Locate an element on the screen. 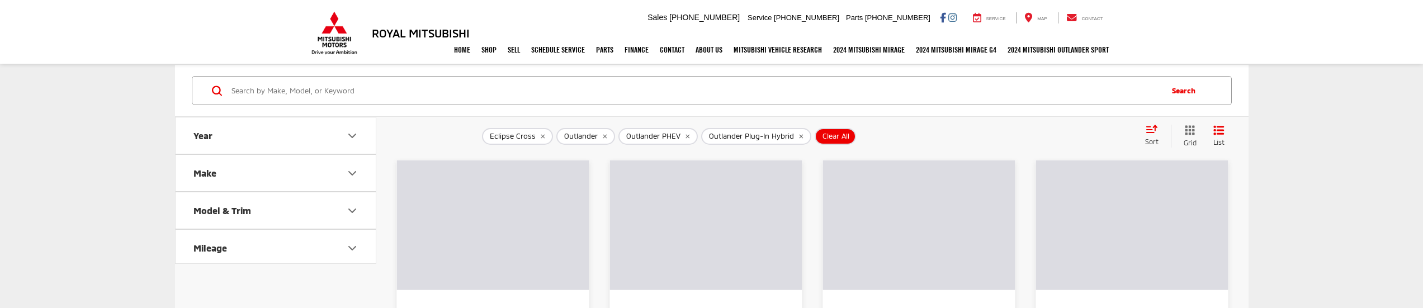 This screenshot has height=308, width=1423. button: Grid View is located at coordinates (1187, 136).